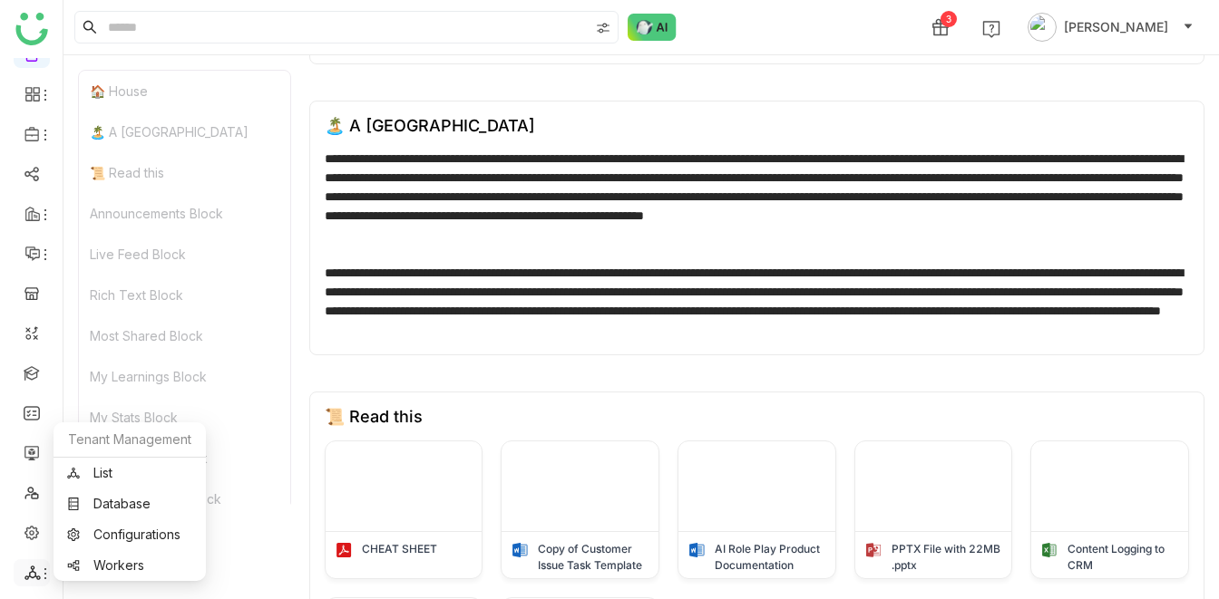 This screenshot has width=1219, height=599. Describe the element at coordinates (184, 336) in the screenshot. I see `div: Most Shared Block` at that location.